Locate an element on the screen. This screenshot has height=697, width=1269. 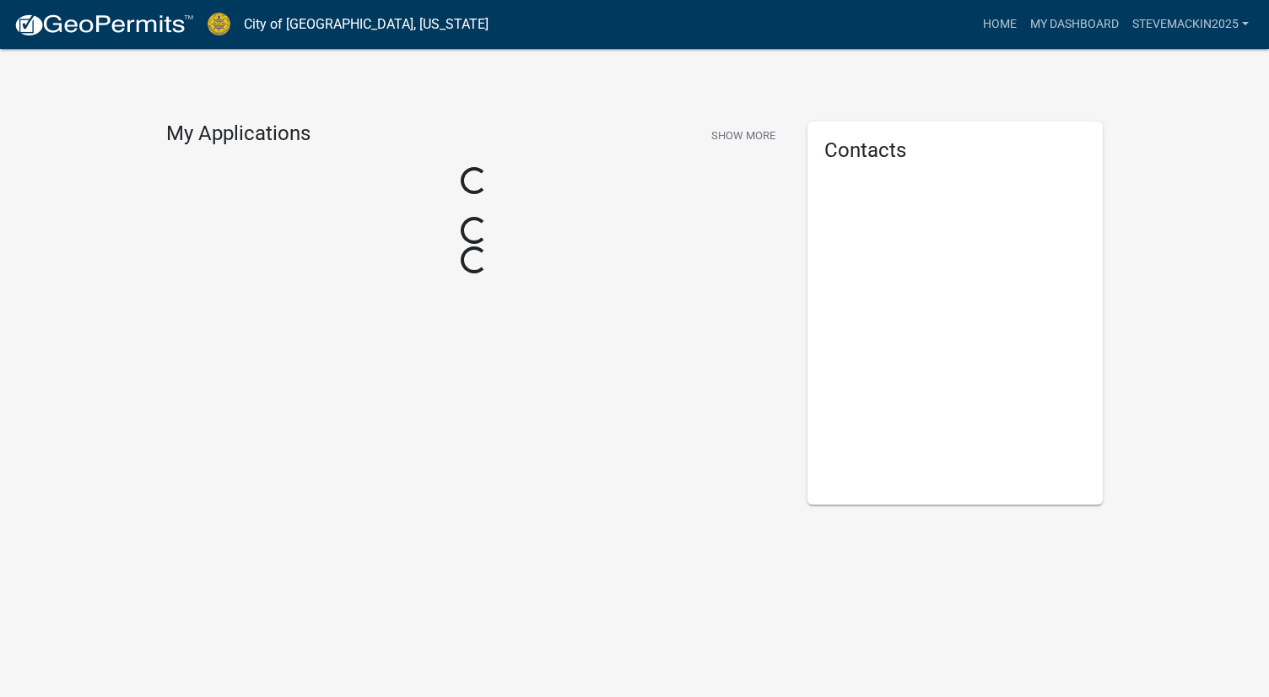
h4: My Applications is located at coordinates (238, 134).